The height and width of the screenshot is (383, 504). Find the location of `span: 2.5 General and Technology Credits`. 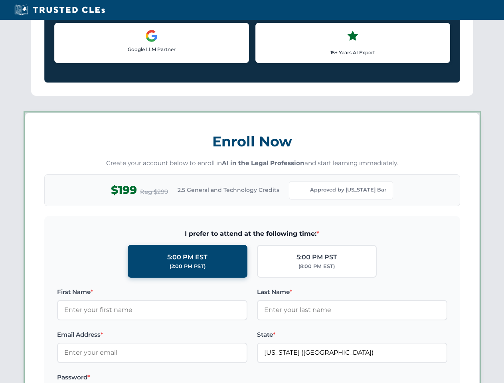

span: 2.5 General and Technology Credits is located at coordinates (228, 190).